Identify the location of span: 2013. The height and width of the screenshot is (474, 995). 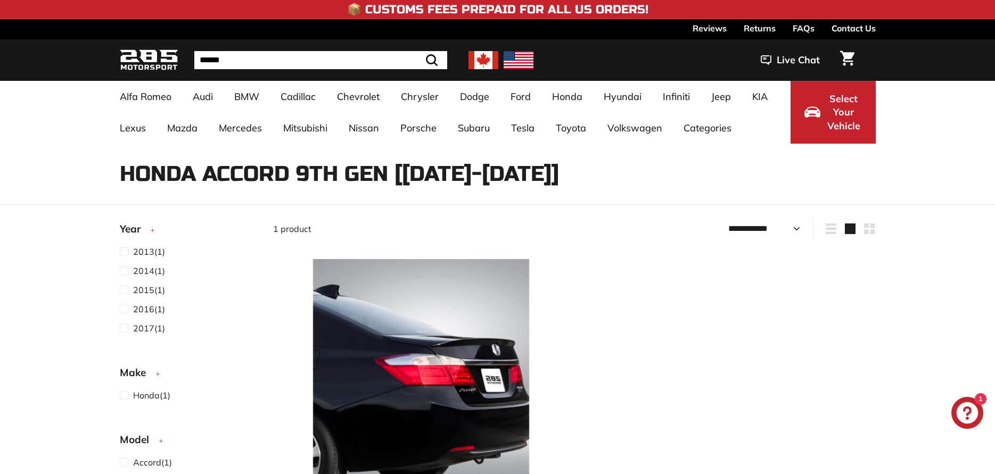
(144, 252).